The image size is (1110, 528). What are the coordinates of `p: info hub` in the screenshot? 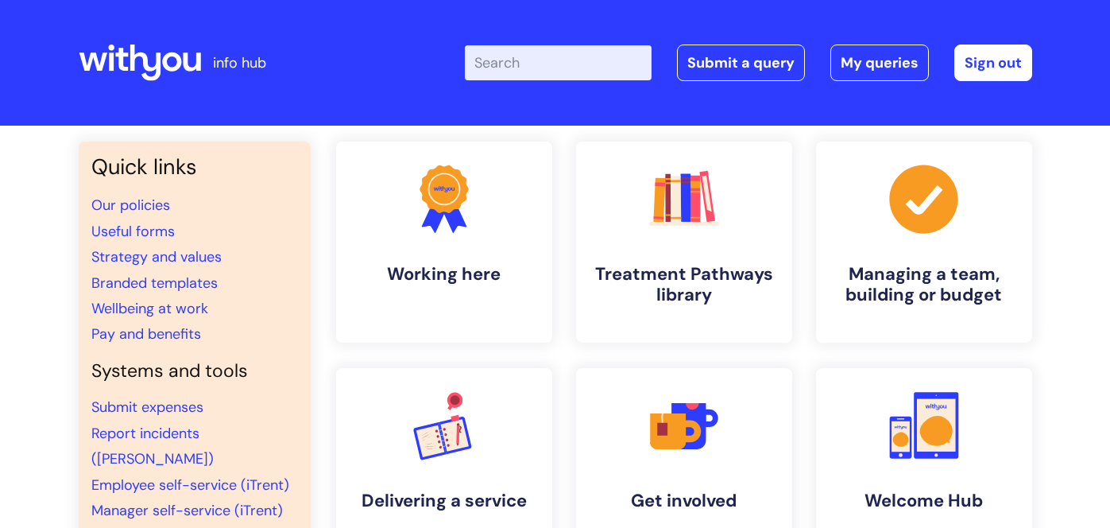 It's located at (239, 63).